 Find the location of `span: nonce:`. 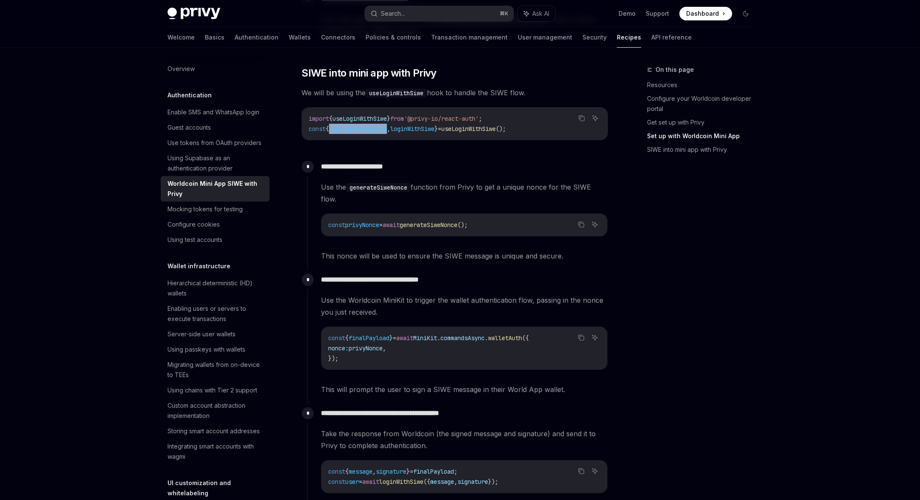

span: nonce: is located at coordinates (339, 348).